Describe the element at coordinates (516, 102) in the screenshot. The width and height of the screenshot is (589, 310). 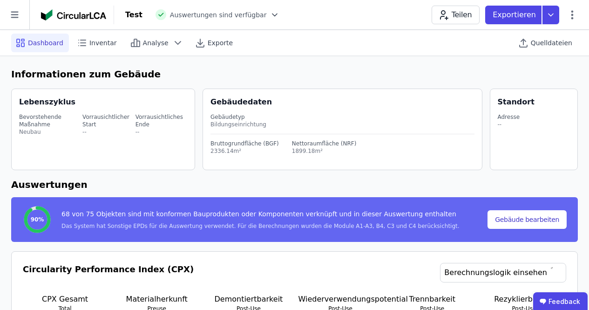
I see `div: Standort` at that location.